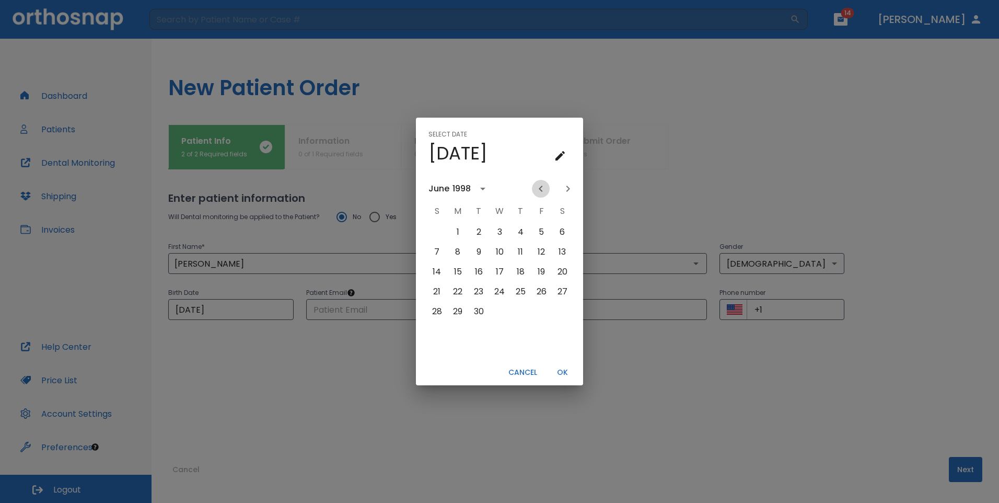  Describe the element at coordinates (458, 292) in the screenshot. I see `button: Jun 22, 1998` at that location.